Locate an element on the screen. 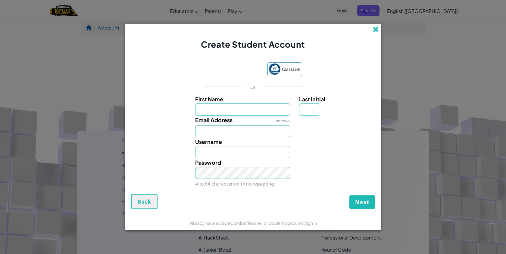 The width and height of the screenshot is (506, 254). span: Create Student Account is located at coordinates (253, 44).